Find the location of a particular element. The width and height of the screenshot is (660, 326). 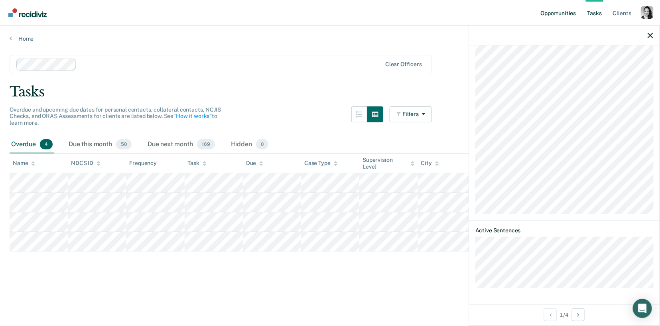

dt: Active Sentences is located at coordinates (565, 231).